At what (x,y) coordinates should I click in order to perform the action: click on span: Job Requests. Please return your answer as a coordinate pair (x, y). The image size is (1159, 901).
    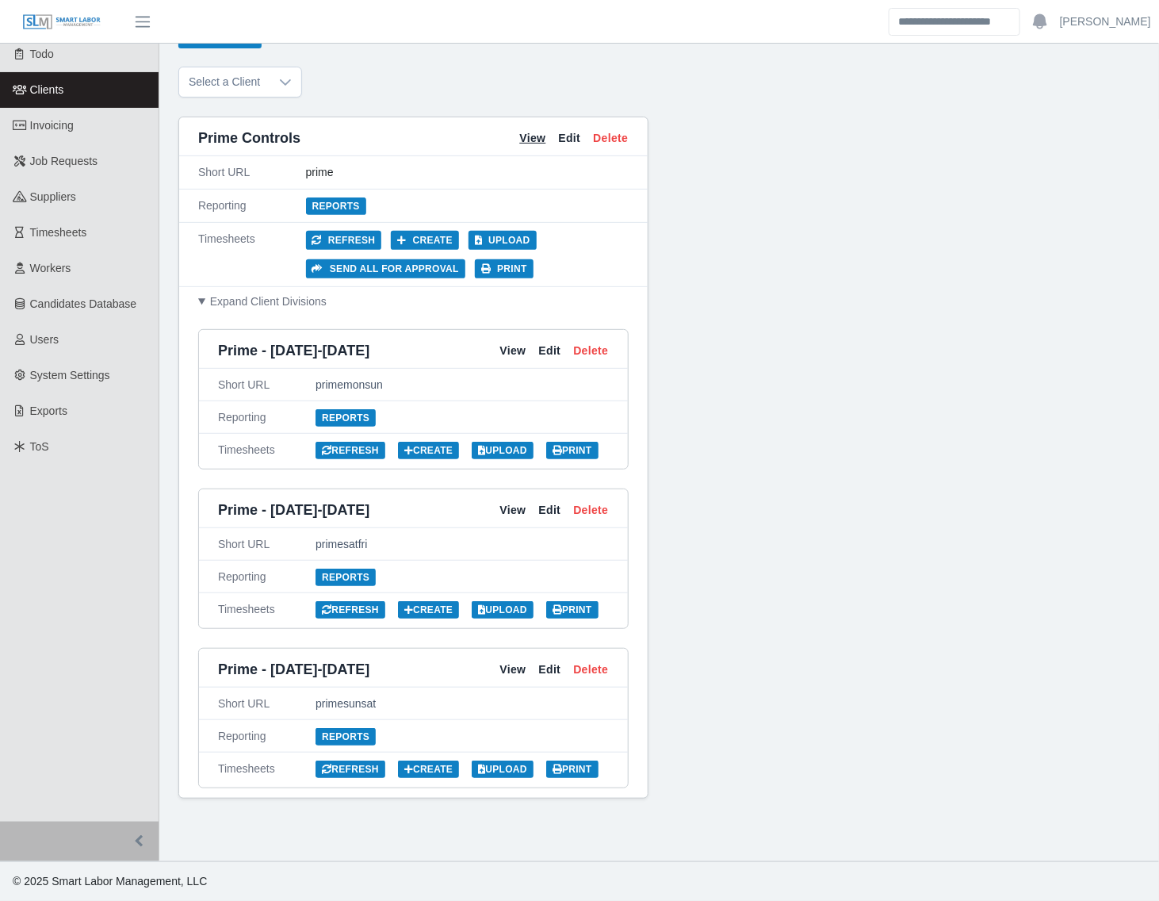
    Looking at the image, I should click on (64, 161).